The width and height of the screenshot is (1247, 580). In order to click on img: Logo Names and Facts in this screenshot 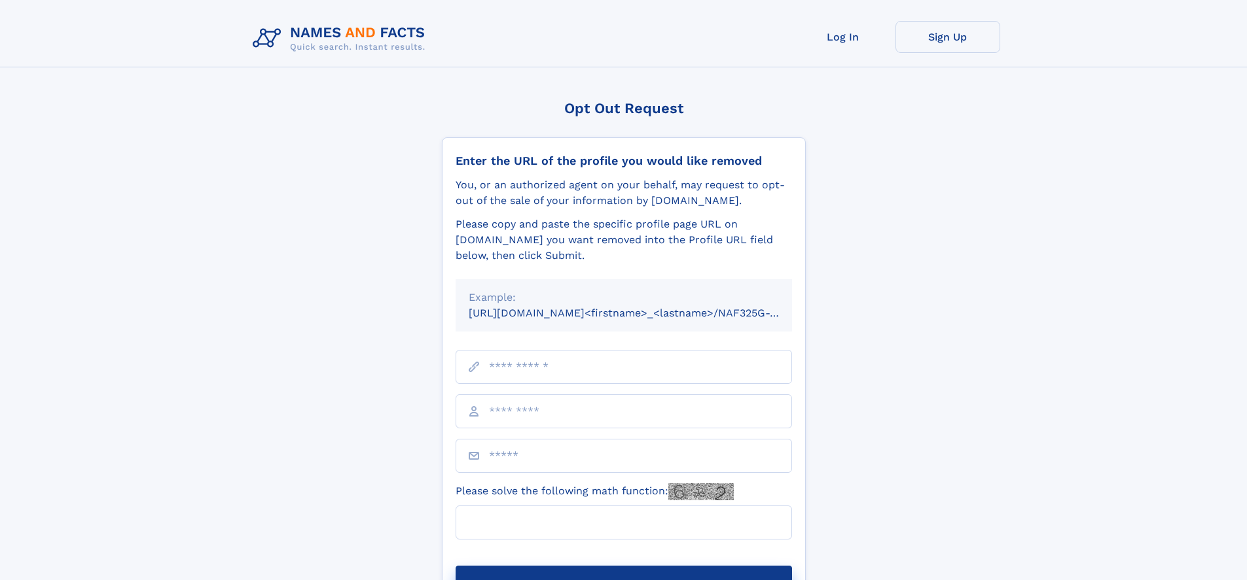, I will do `click(342, 39)`.